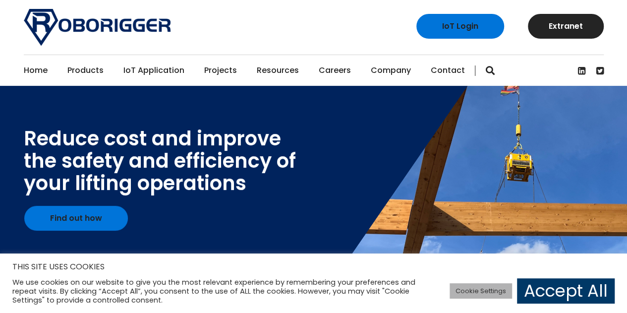 This screenshot has height=313, width=627. Describe the element at coordinates (223, 291) in the screenshot. I see `div: We use cookies on our website to give you the most relevant experience by remembering your prefer...` at that location.